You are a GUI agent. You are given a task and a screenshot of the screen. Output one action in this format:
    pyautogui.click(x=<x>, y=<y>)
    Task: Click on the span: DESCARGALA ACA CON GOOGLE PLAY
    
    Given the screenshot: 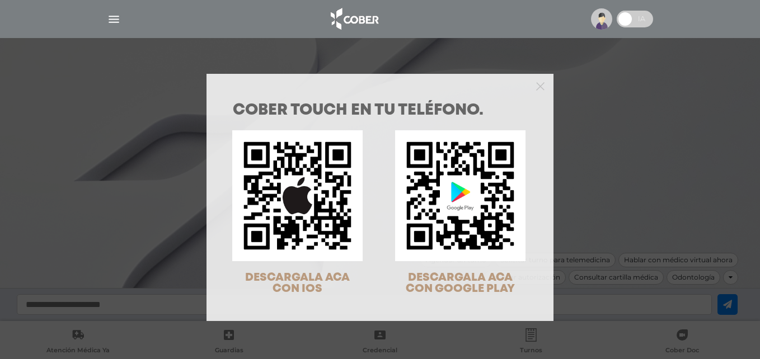 What is the action you would take?
    pyautogui.click(x=460, y=283)
    